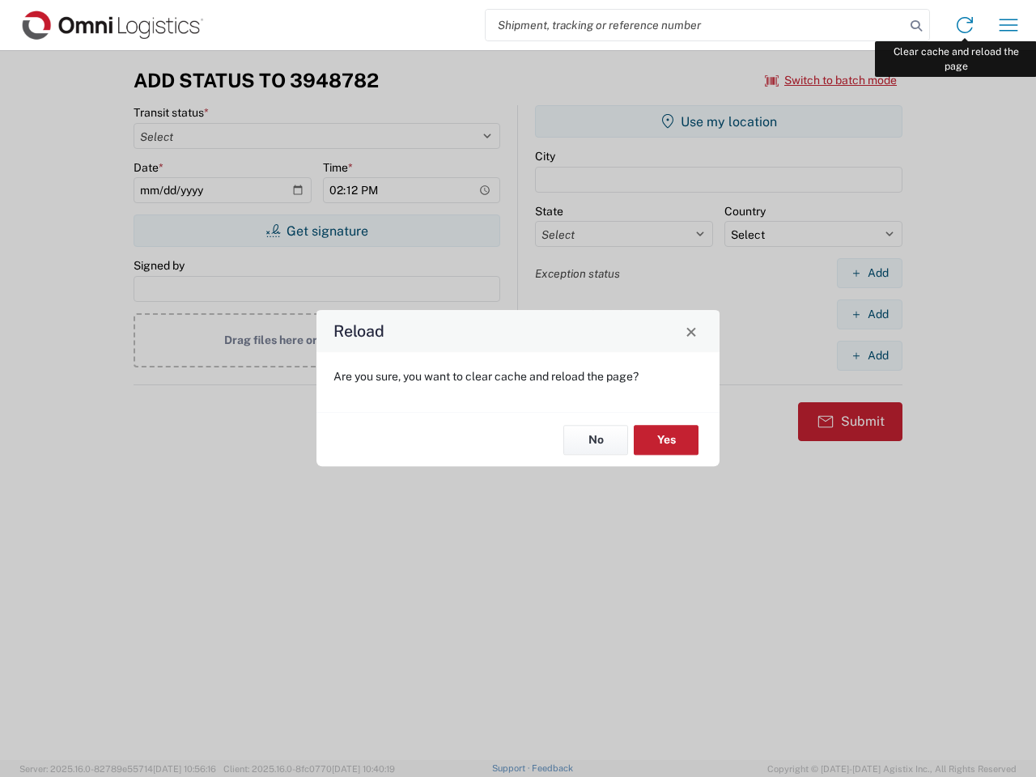 This screenshot has height=777, width=1036. What do you see at coordinates (518, 376) in the screenshot?
I see `p: Are you sure, you want to clear cache and reload the page?` at bounding box center [518, 376].